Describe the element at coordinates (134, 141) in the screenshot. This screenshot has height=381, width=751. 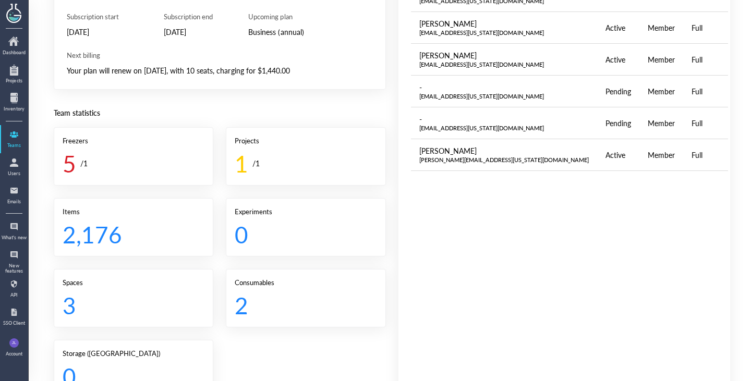
I see `div: Freezers` at that location.